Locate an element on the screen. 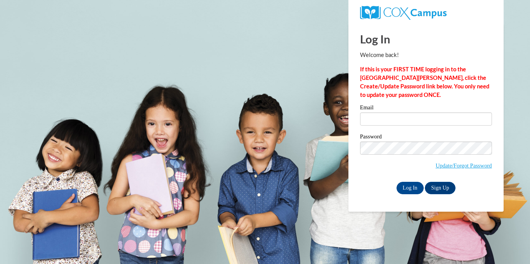 This screenshot has height=264, width=530. h1: Log In is located at coordinates (426, 39).